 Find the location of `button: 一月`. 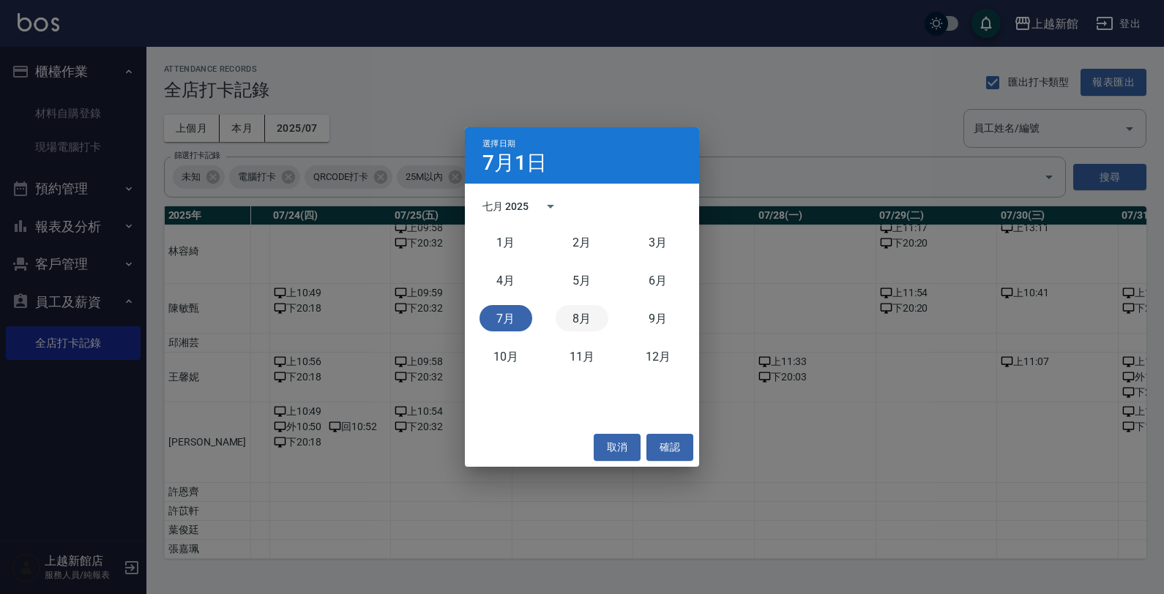

button: 一月 is located at coordinates (506, 242).